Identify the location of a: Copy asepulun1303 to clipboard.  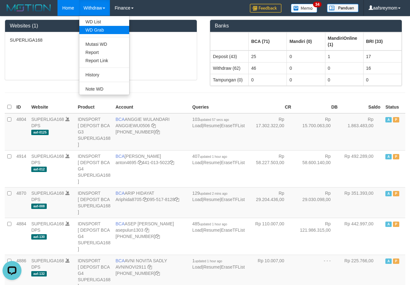
(147, 230).